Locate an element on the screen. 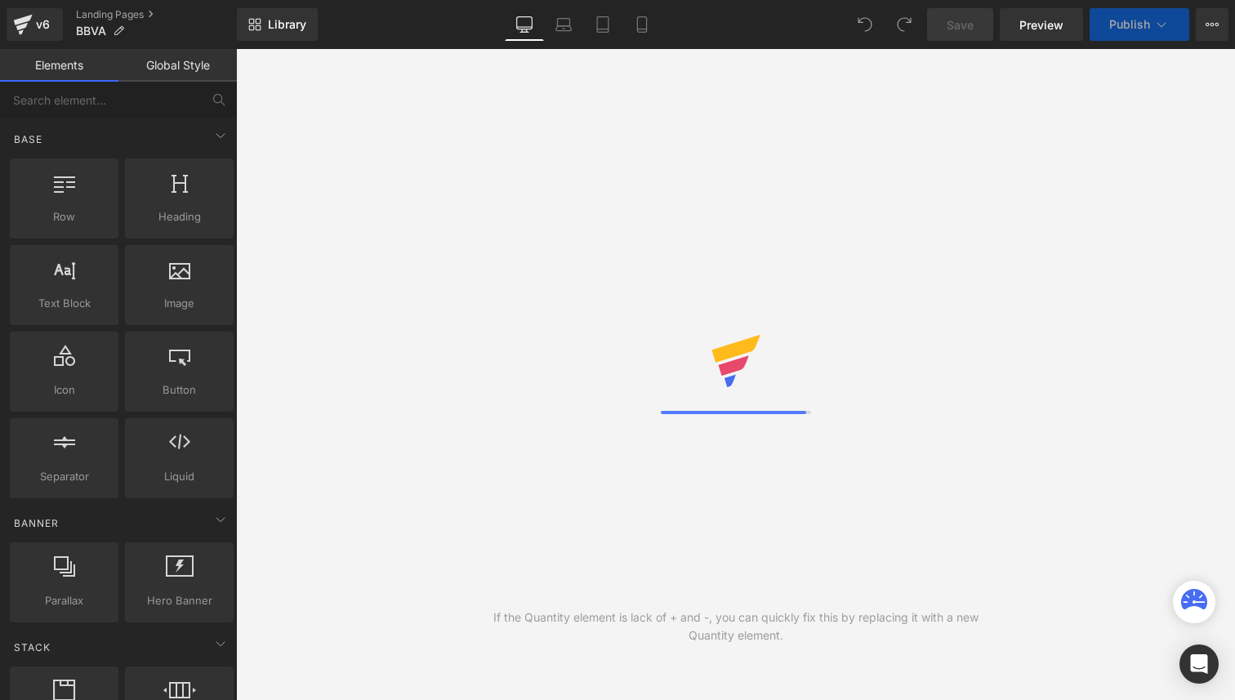 Image resolution: width=1235 pixels, height=700 pixels. span: Icon is located at coordinates (64, 390).